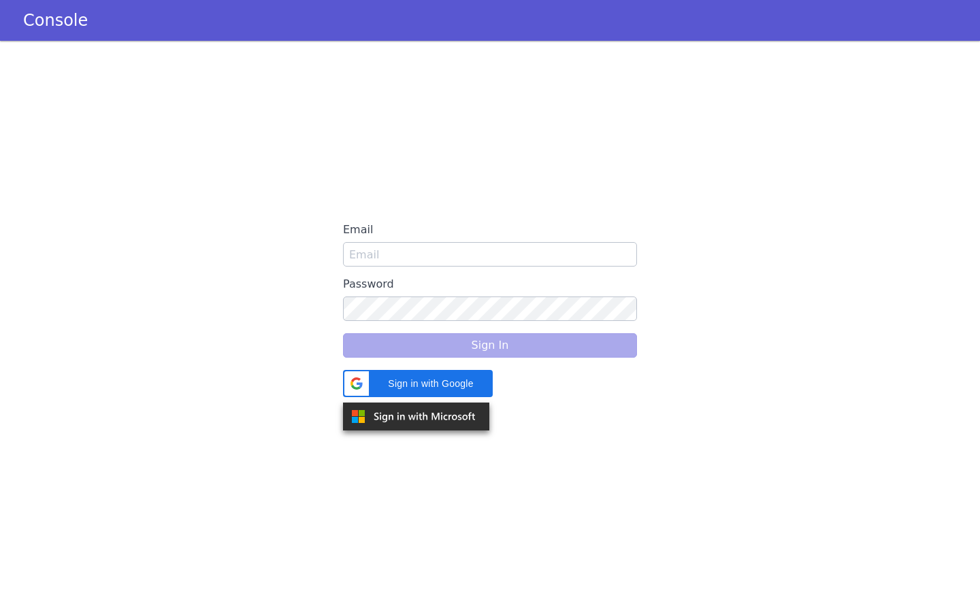 Image resolution: width=980 pixels, height=612 pixels. What do you see at coordinates (490, 284) in the screenshot?
I see `label: Password` at bounding box center [490, 284].